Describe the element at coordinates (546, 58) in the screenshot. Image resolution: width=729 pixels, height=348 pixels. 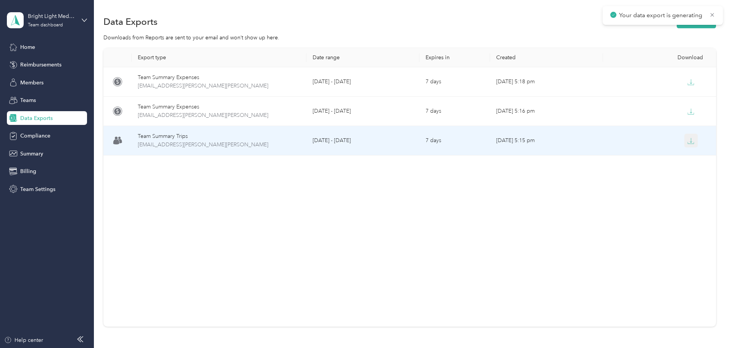
I see `th: Created` at that location.